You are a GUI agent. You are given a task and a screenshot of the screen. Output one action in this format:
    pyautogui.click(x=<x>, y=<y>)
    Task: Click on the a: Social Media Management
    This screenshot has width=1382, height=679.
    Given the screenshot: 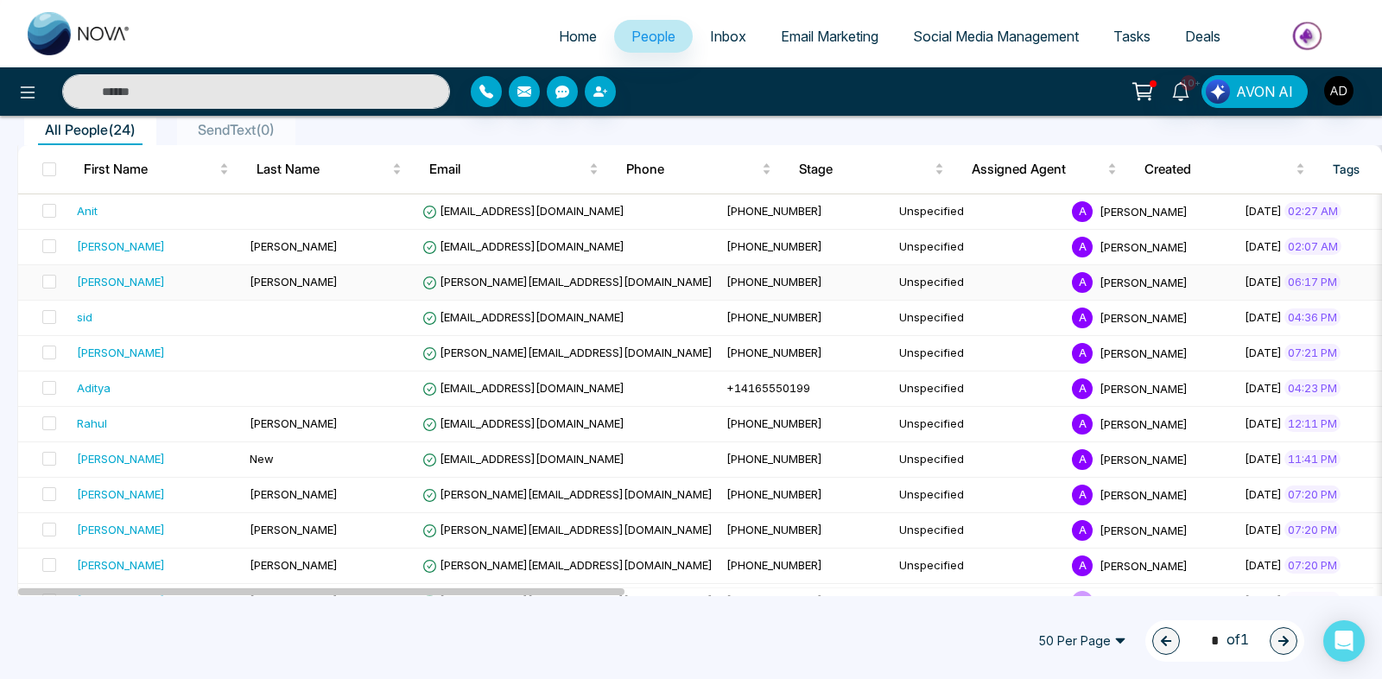 What is the action you would take?
    pyautogui.click(x=996, y=36)
    